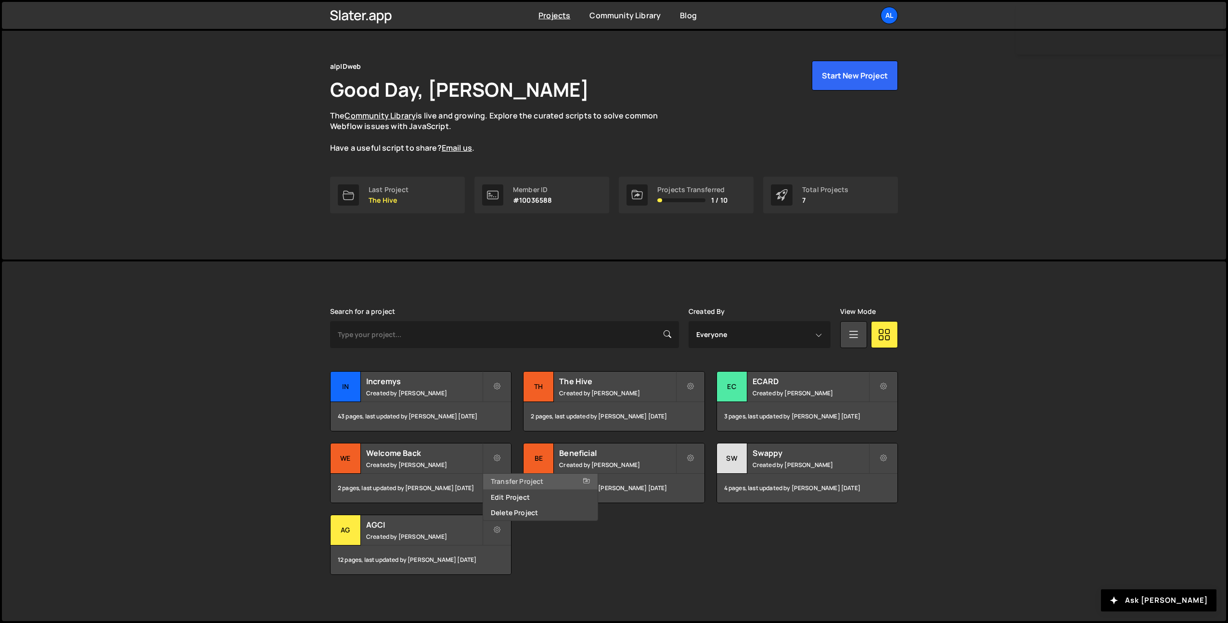 Image resolution: width=1228 pixels, height=623 pixels. I want to click on div: Sw, so click(732, 458).